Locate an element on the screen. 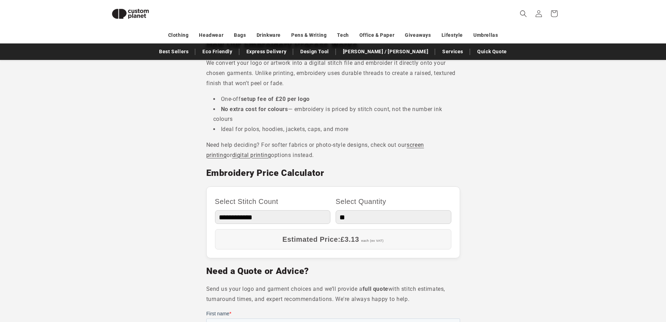  li: One-off is located at coordinates (337, 99).